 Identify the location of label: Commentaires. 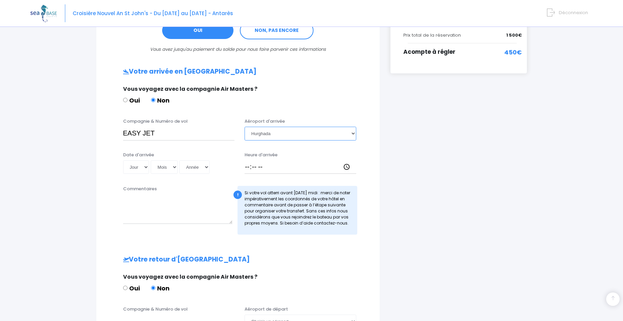
(140, 189).